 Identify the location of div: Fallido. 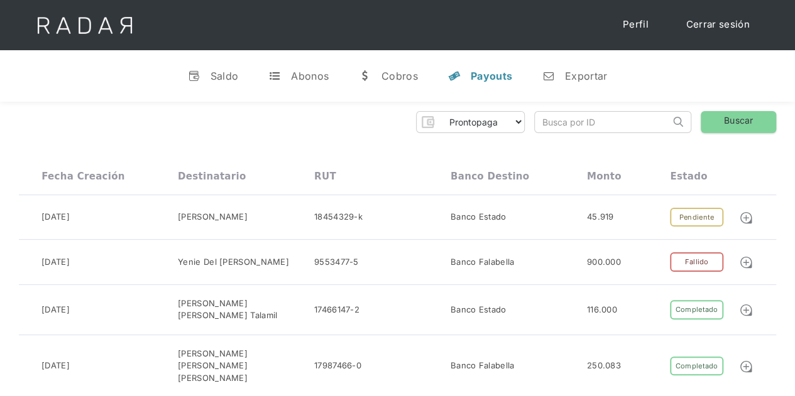
(696, 262).